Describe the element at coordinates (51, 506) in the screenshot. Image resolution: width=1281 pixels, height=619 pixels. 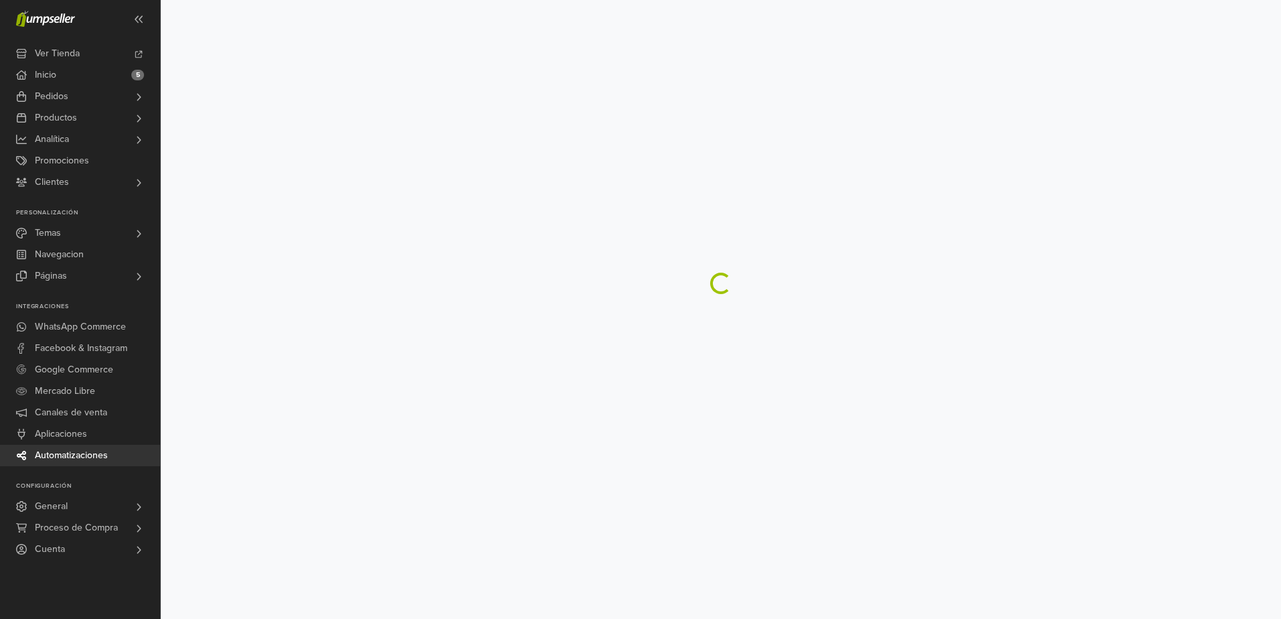
I see `span: General` at that location.